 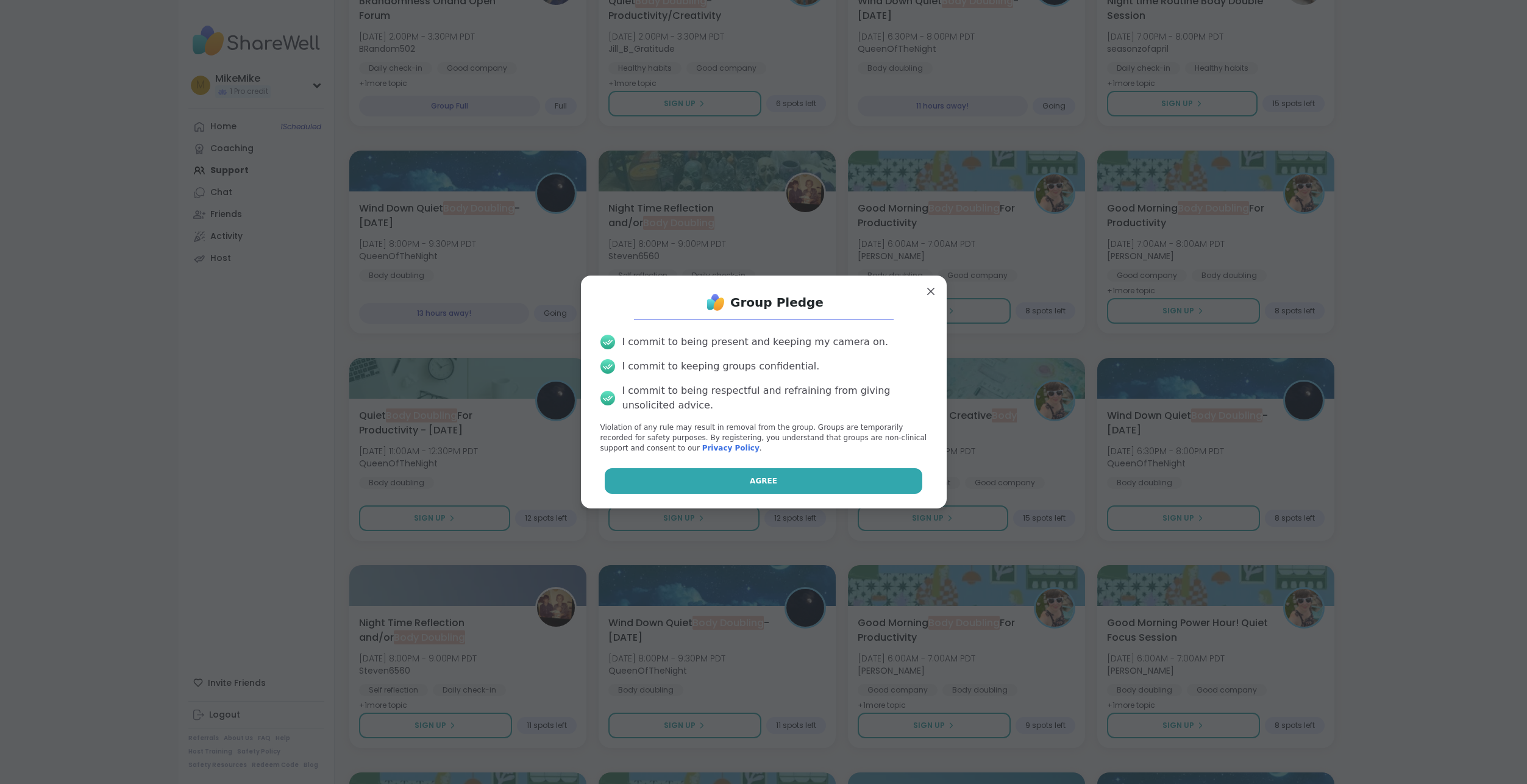 What do you see at coordinates (776, 302) in the screenshot?
I see `h1: Group Pledge` at bounding box center [776, 302].